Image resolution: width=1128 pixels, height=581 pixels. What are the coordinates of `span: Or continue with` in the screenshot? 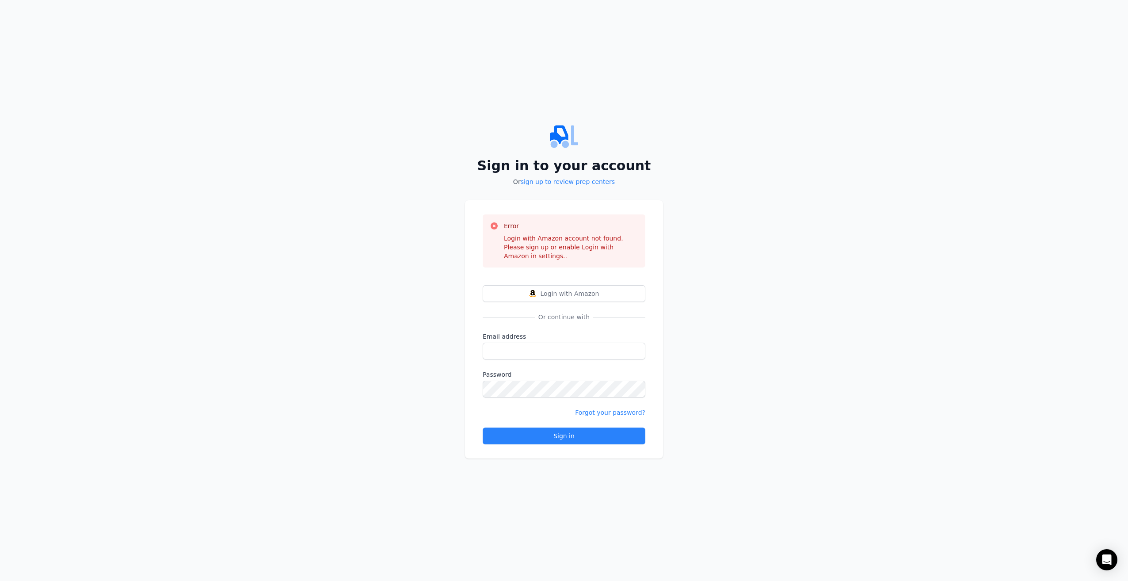 It's located at (564, 317).